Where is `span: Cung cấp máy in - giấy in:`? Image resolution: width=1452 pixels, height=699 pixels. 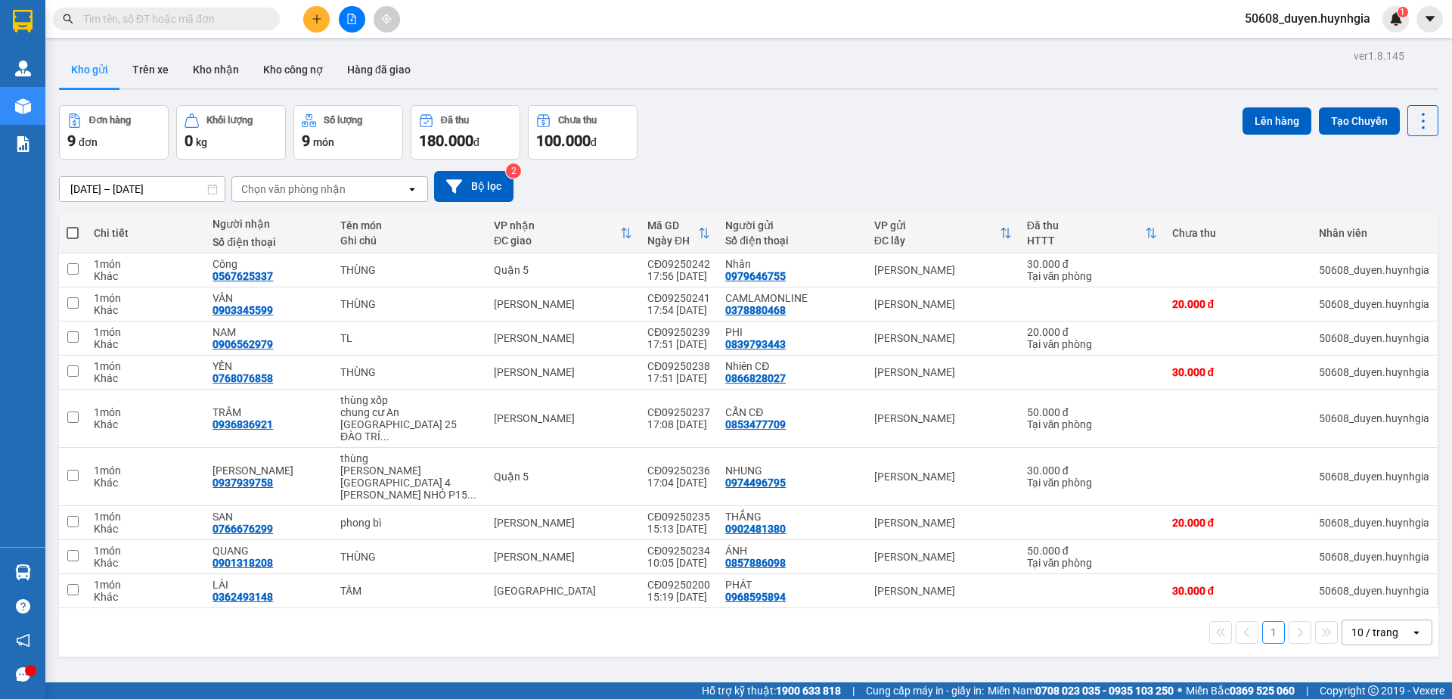
span: Cung cấp máy in - giấy in: is located at coordinates (925, 690).